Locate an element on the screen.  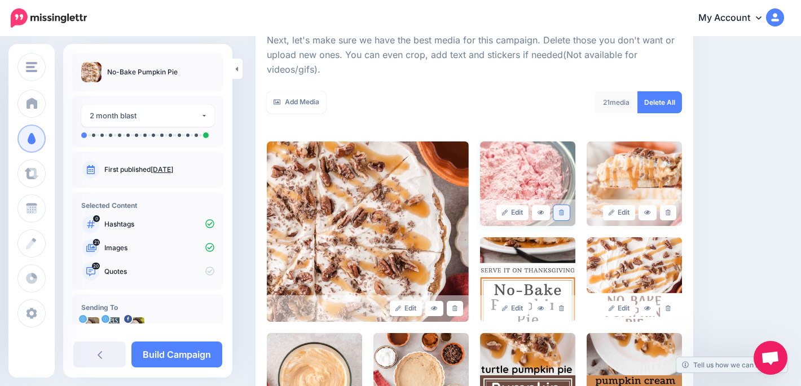
a: Delete All is located at coordinates (659, 102).